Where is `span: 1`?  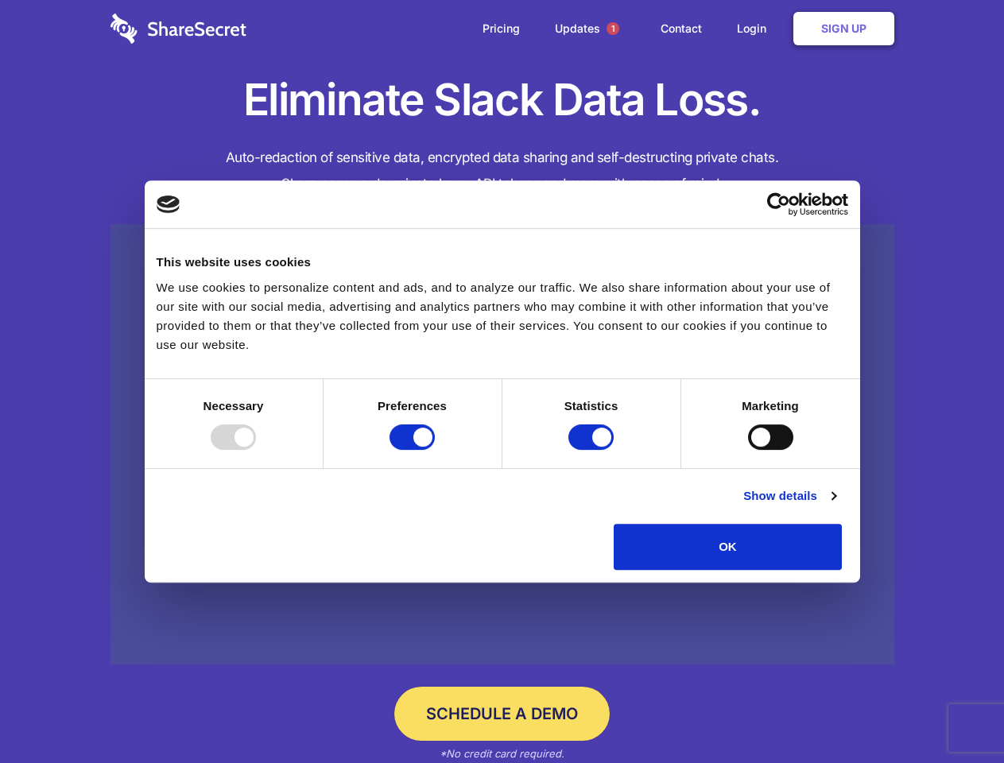 span: 1 is located at coordinates (613, 29).